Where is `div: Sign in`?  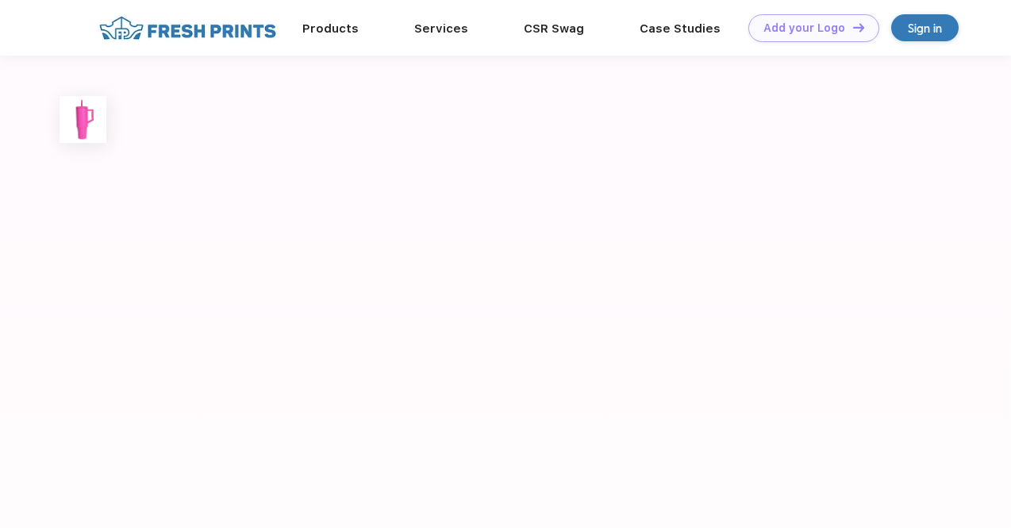
div: Sign in is located at coordinates (924, 28).